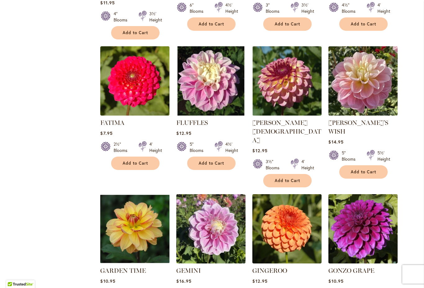 The image size is (424, 288). I want to click on img: GINGEROO, so click(287, 228).